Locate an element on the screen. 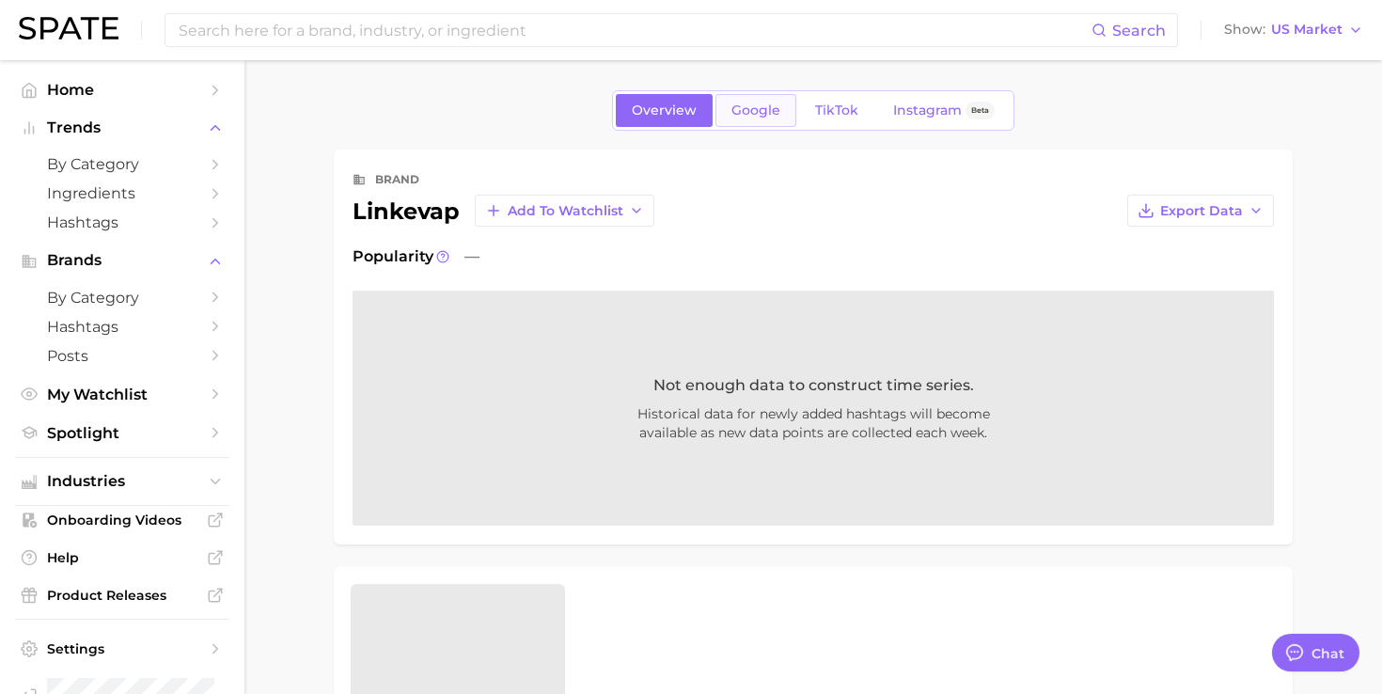 The height and width of the screenshot is (694, 1382). a: TikTok is located at coordinates (837, 110).